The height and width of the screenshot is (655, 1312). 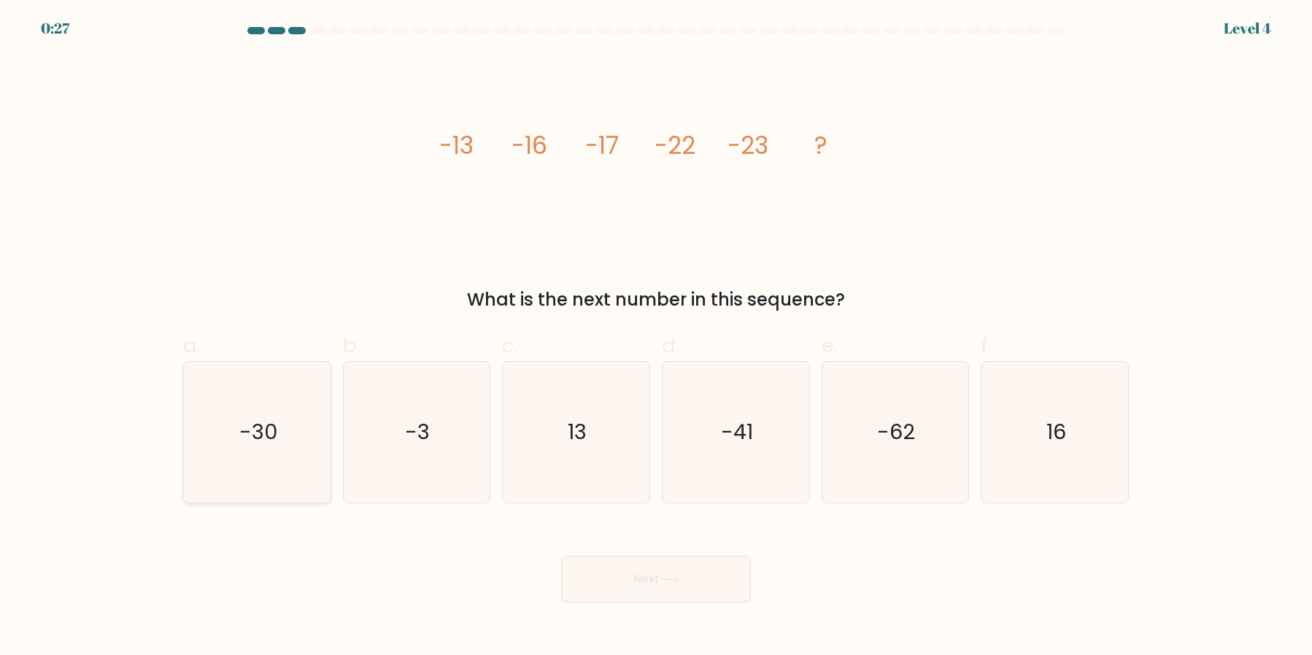 What do you see at coordinates (897, 432) in the screenshot?
I see `text: -62` at bounding box center [897, 432].